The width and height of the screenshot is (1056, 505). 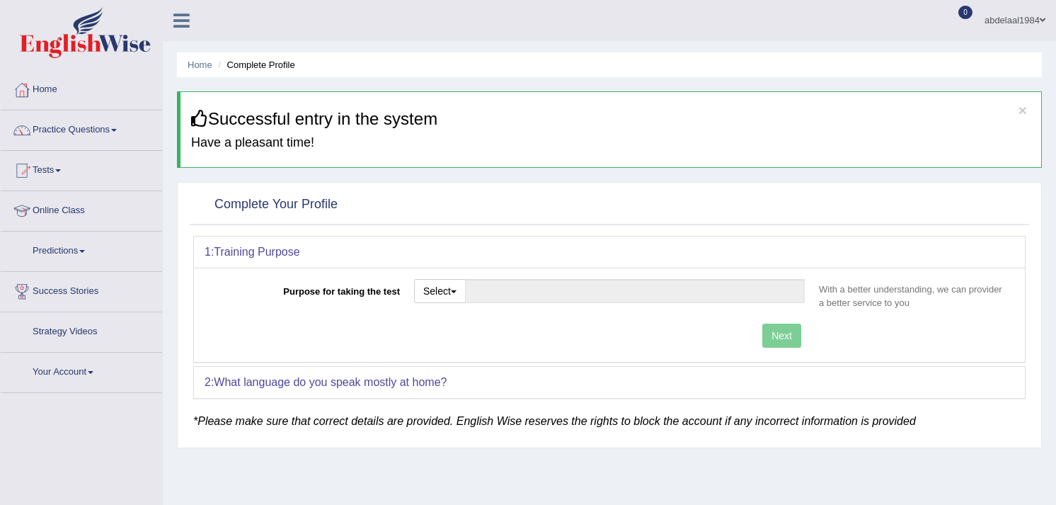 What do you see at coordinates (81, 128) in the screenshot?
I see `a: Practice Questions` at bounding box center [81, 128].